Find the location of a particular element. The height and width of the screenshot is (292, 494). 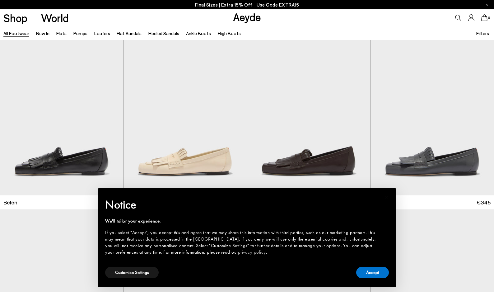

button: Close this notice is located at coordinates (386, 197).